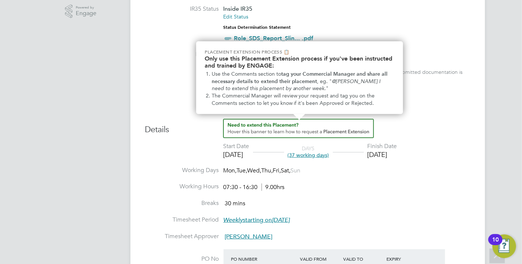 The width and height of the screenshot is (522, 264). What do you see at coordinates (299, 78) in the screenshot?
I see `div: Need to extend this Placement? Hover this banner.` at bounding box center [299, 78].